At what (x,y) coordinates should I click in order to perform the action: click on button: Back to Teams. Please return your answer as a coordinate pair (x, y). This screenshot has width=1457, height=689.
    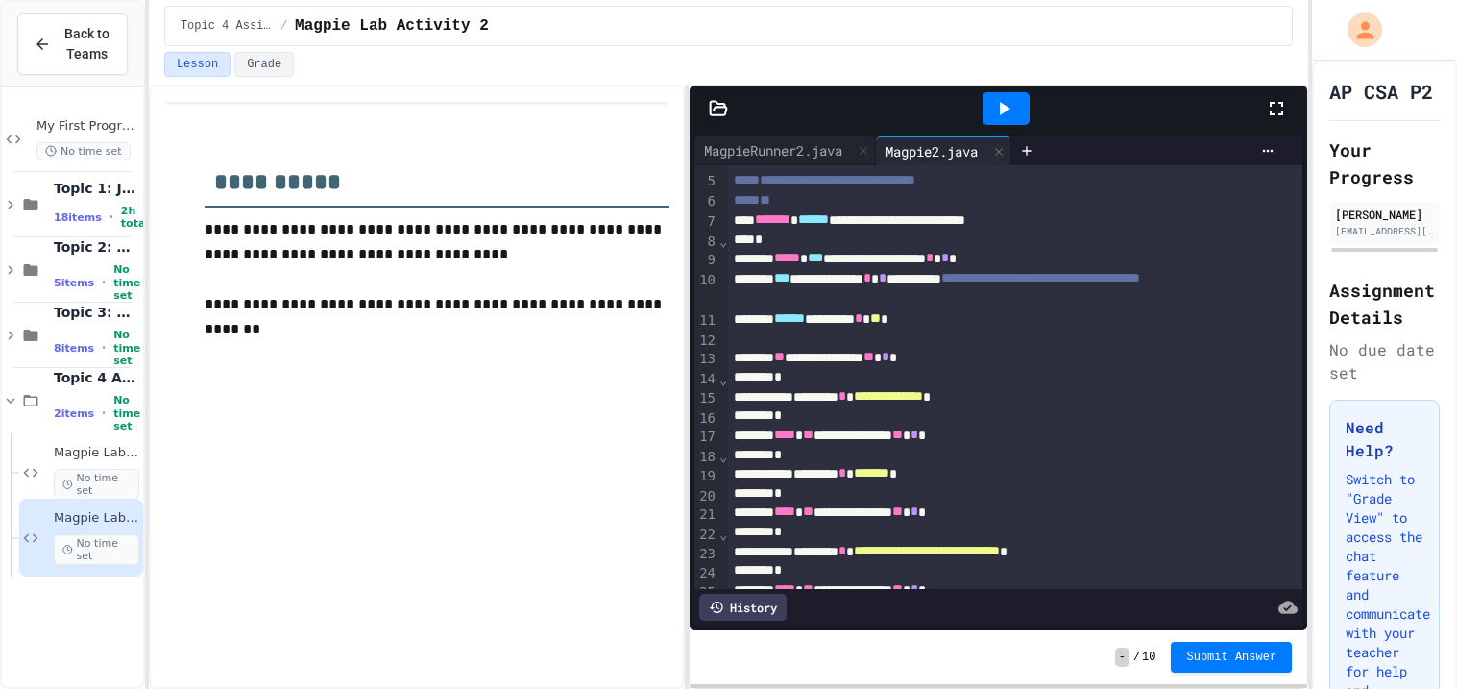
    Looking at the image, I should click on (72, 44).